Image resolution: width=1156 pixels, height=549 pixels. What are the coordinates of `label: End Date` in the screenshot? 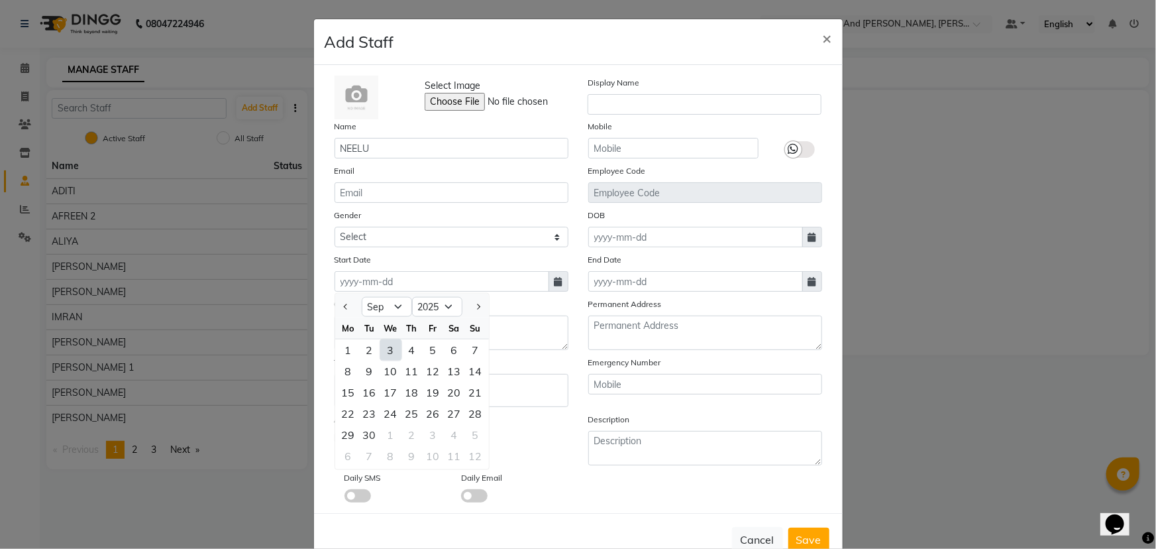 It's located at (605, 260).